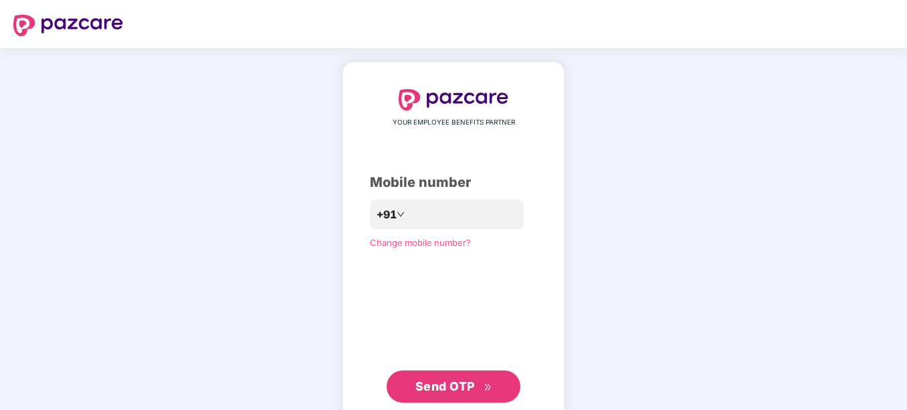  Describe the element at coordinates (420, 242) in the screenshot. I see `a: Change mobile number?` at that location.